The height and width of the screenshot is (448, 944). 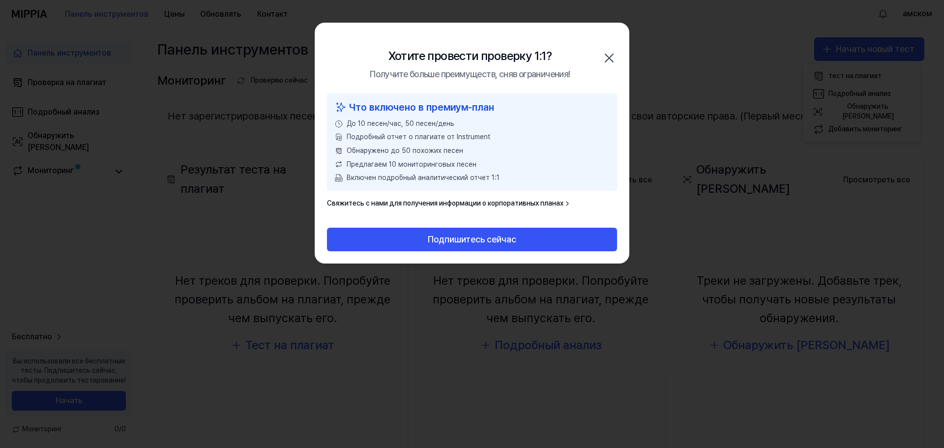 I want to click on font: Предлагаем 10 мониторинговых песен, so click(x=411, y=164).